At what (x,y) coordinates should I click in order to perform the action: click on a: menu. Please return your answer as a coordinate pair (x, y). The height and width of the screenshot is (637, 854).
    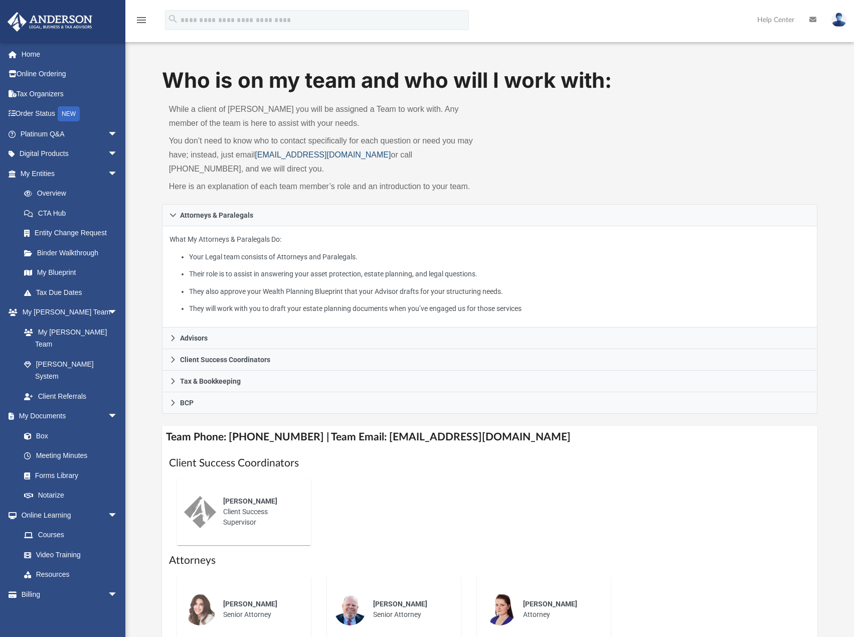
    Looking at the image, I should click on (141, 23).